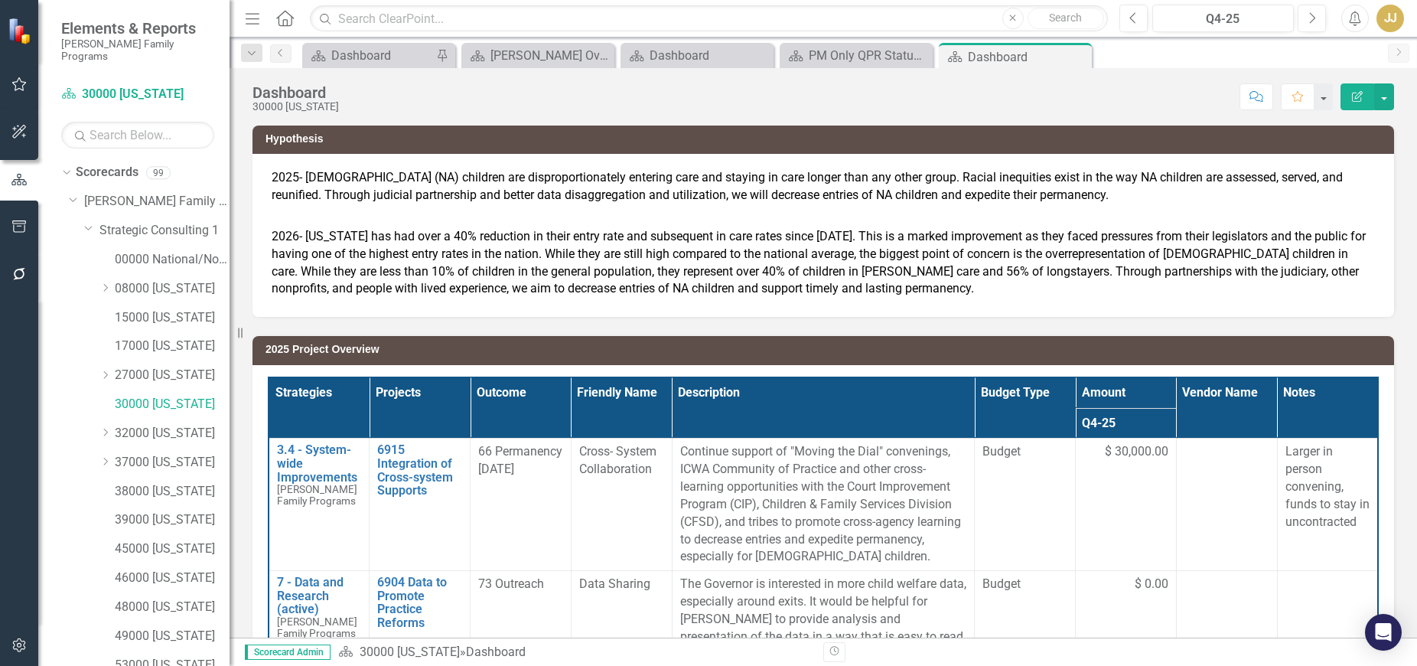 This screenshot has width=1417, height=666. Describe the element at coordinates (1222, 19) in the screenshot. I see `div: Q4-25` at that location.